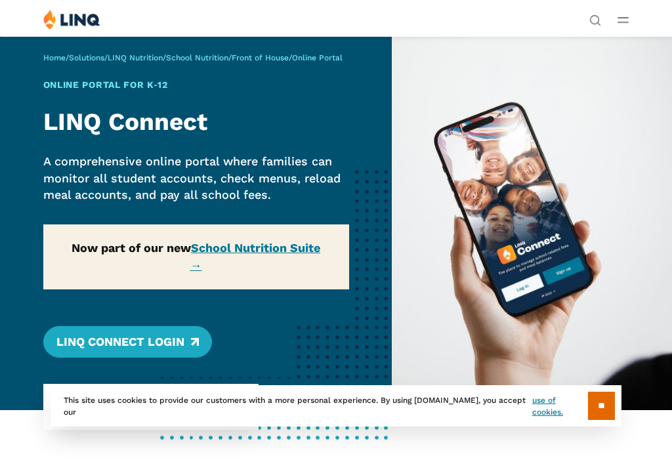 The height and width of the screenshot is (458, 672). I want to click on nav: Utility Navigation, so click(595, 17).